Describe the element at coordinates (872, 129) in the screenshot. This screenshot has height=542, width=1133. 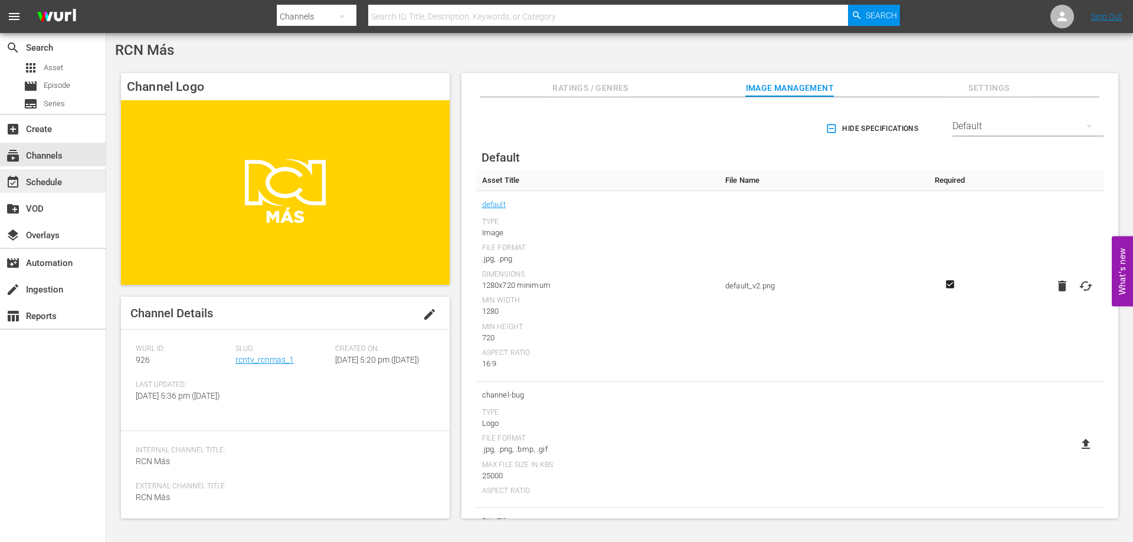
I see `button: Hide Specifications` at that location.